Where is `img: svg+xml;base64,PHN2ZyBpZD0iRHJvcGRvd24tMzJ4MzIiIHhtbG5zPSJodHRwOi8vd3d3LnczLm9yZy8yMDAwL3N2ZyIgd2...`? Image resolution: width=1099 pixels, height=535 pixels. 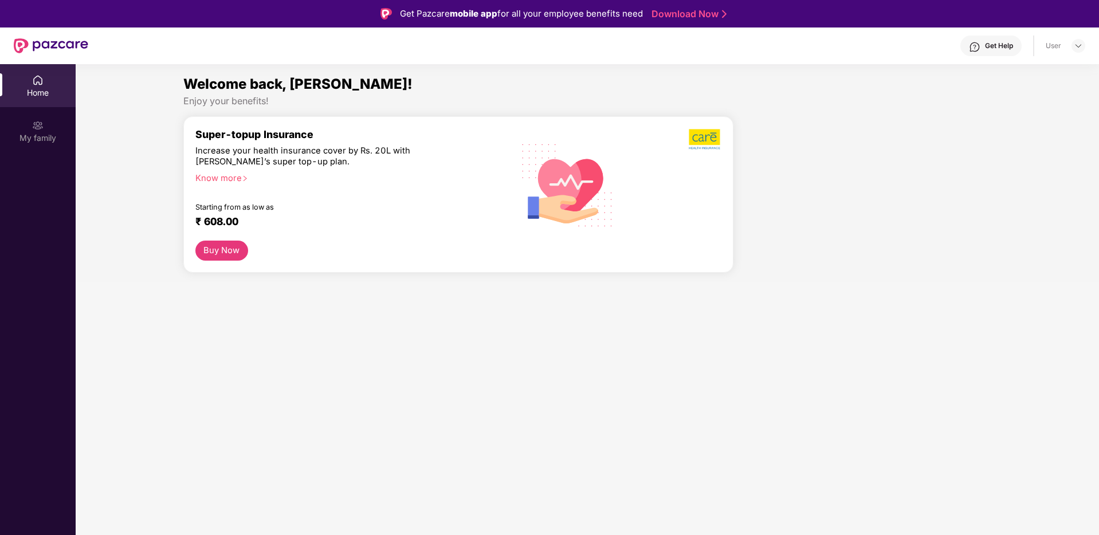 img: svg+xml;base64,PHN2ZyBpZD0iRHJvcGRvd24tMzJ4MzIiIHhtbG5zPSJodHRwOi8vd3d3LnczLm9yZy8yMDAwL3N2ZyIgd2... is located at coordinates (1078, 46).